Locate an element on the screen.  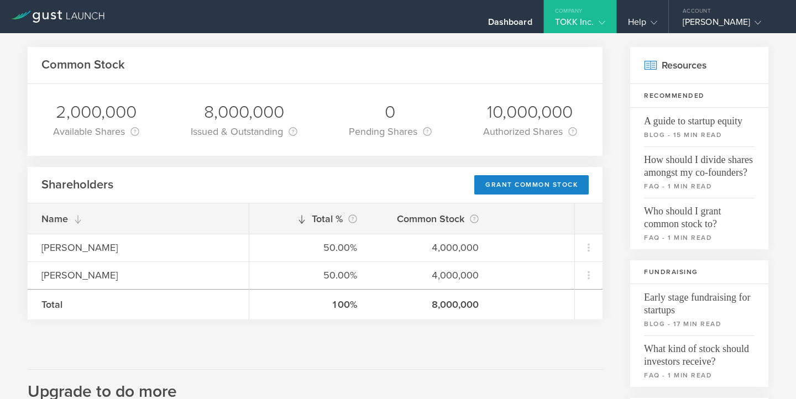
div: Total % is located at coordinates (310, 219).